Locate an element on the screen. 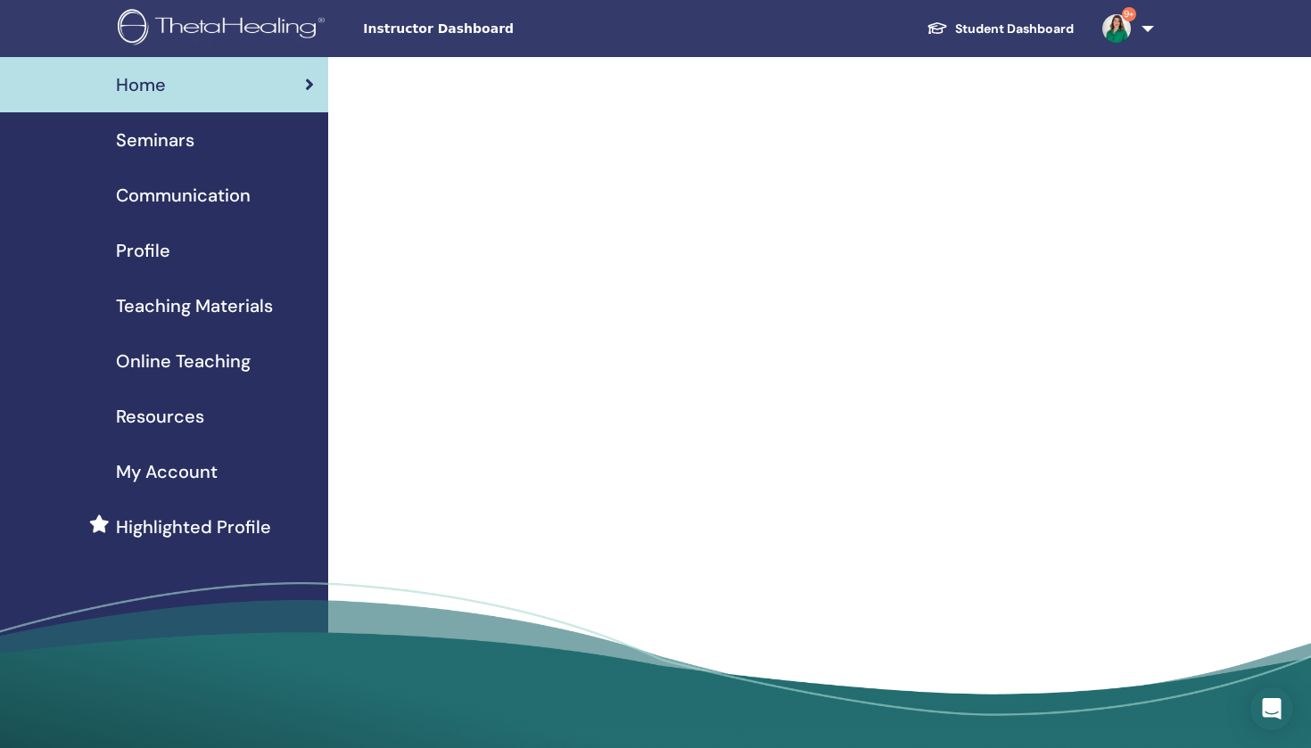 This screenshot has width=1311, height=748. span: Online Teaching is located at coordinates (183, 361).